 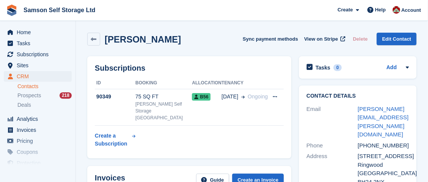 I want to click on a: View on Stripe, so click(x=324, y=39).